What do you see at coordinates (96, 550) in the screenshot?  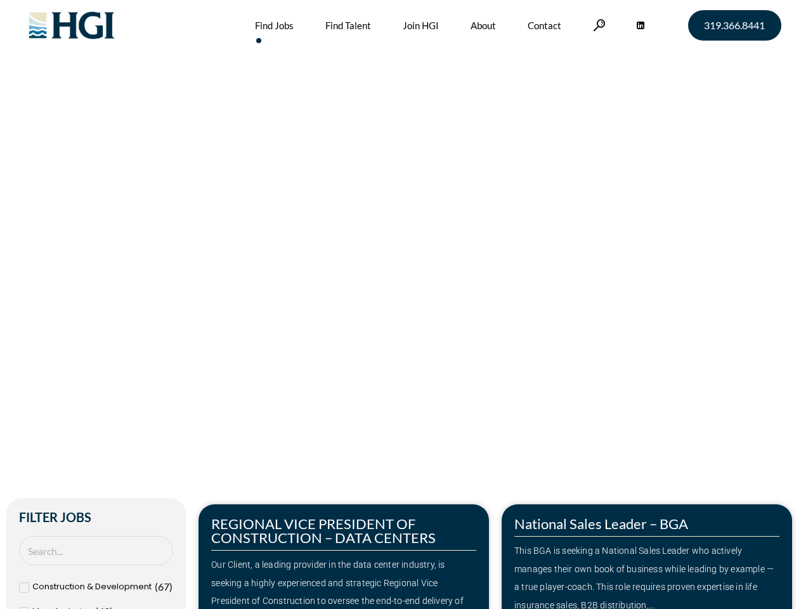 I see `input: Search Job` at bounding box center [96, 550].